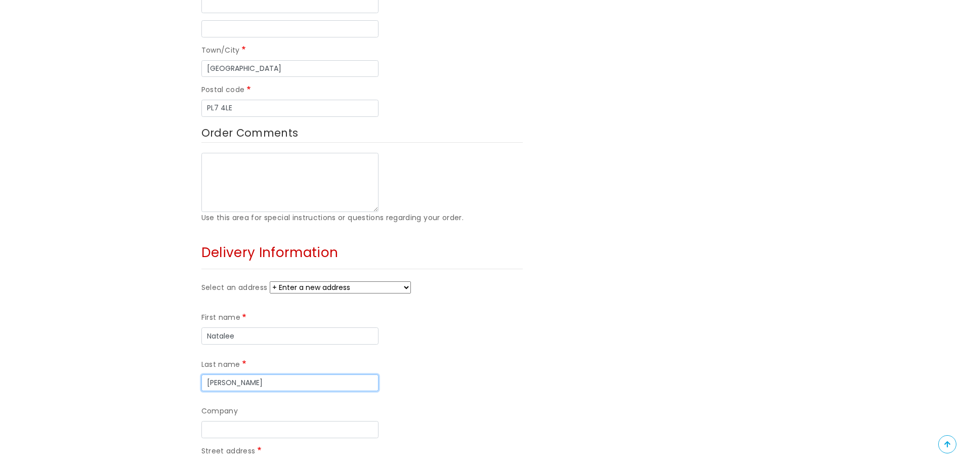 The width and height of the screenshot is (964, 461). I want to click on label: Last name, so click(225, 365).